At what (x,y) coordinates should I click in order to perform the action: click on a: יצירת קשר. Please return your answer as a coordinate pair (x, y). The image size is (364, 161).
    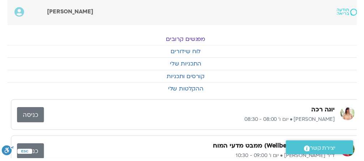
    Looking at the image, I should click on (326, 150).